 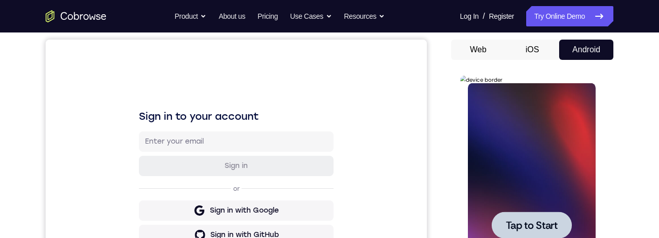 I want to click on button: Tap to Start, so click(x=72, y=149).